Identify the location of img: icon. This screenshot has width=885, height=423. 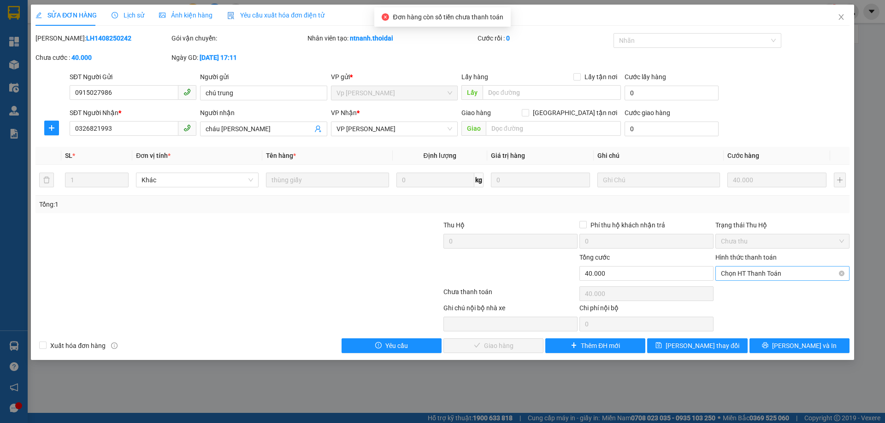
(231, 16).